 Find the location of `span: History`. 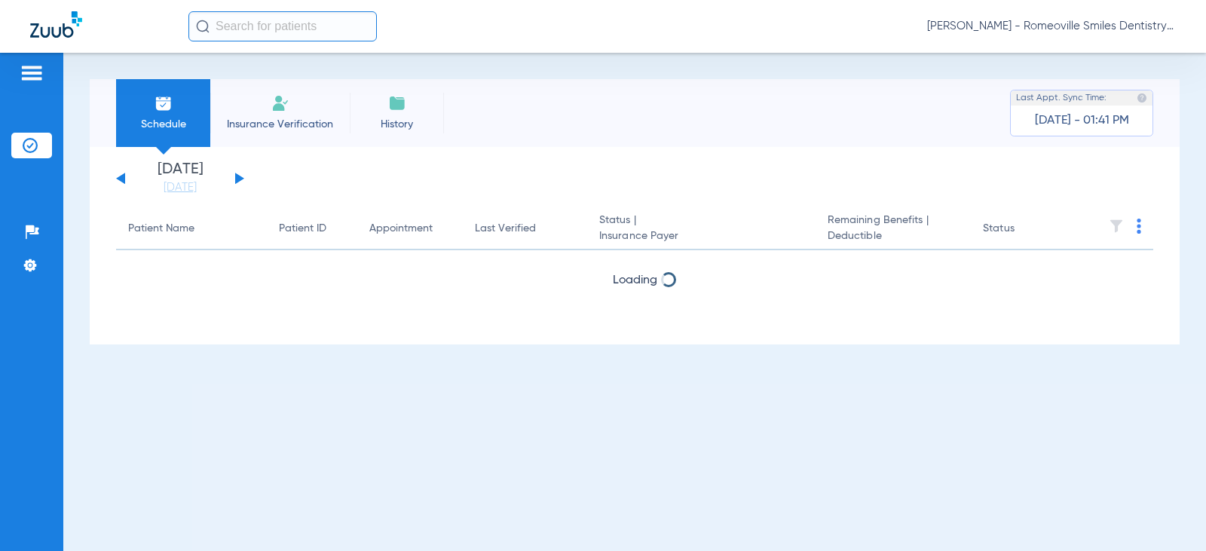

span: History is located at coordinates (397, 124).